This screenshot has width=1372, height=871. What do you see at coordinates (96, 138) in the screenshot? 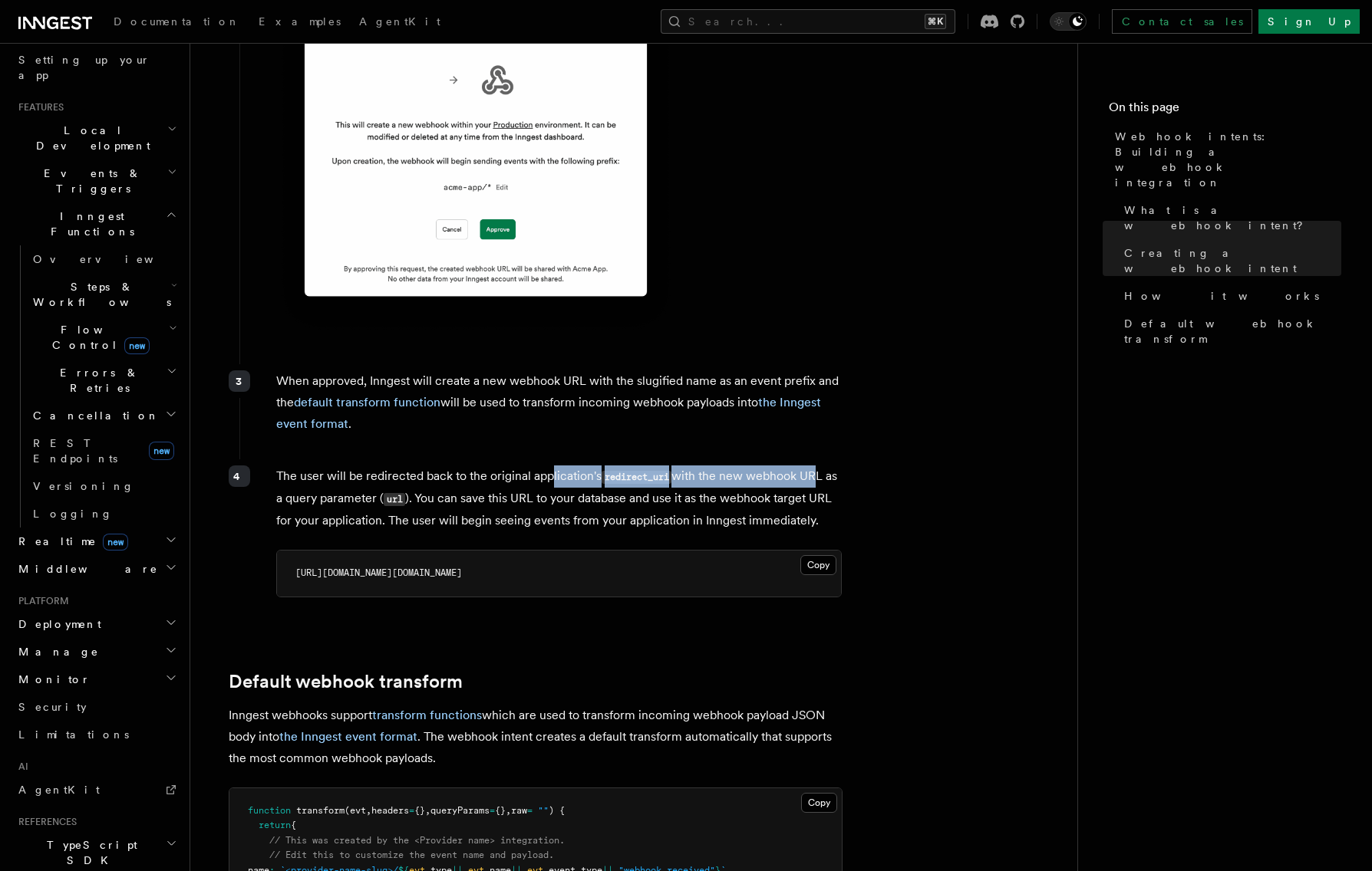
I see `button: Local Development` at bounding box center [96, 138].